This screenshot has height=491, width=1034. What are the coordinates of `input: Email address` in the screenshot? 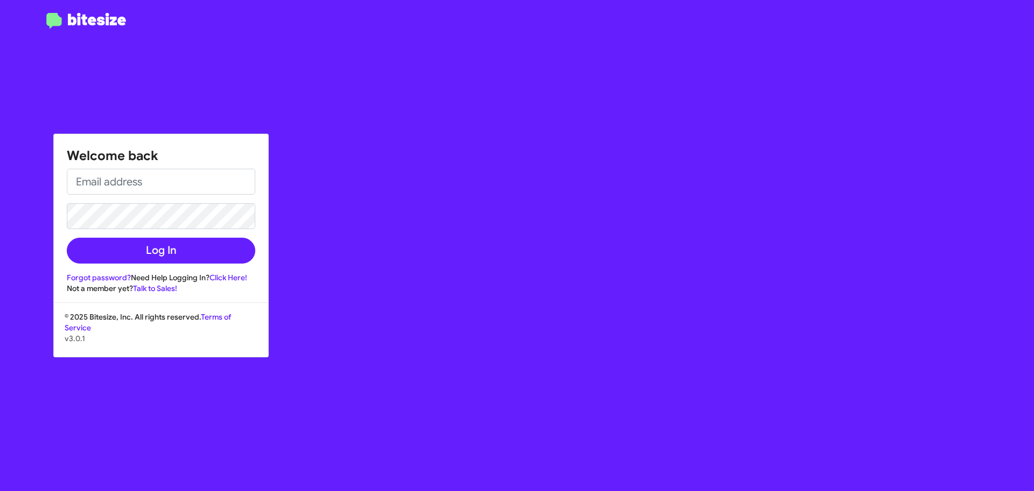 It's located at (161, 182).